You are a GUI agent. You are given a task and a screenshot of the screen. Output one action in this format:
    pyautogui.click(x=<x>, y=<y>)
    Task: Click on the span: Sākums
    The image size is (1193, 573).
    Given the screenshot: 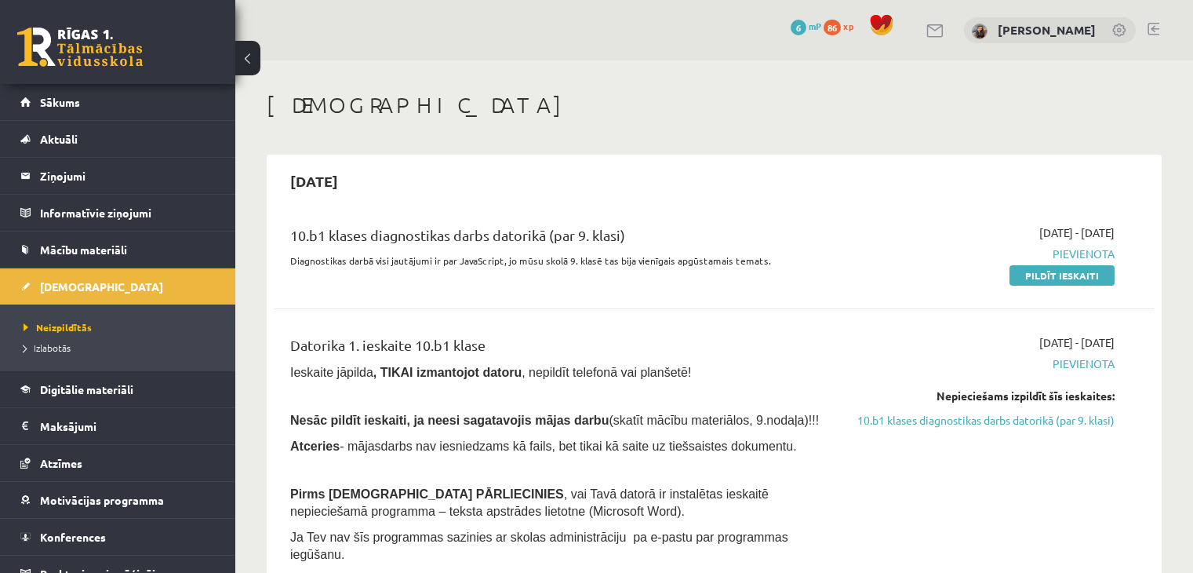 What is the action you would take?
    pyautogui.click(x=60, y=102)
    